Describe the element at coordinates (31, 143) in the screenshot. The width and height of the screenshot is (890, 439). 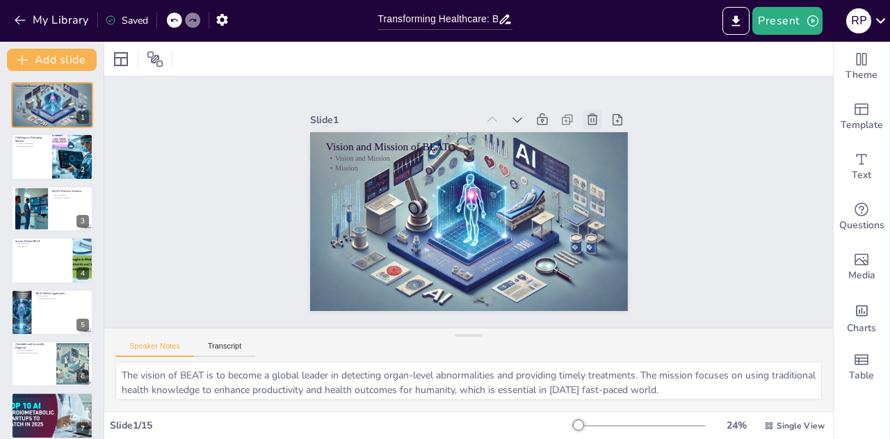
I see `p: Access to Healthcare` at that location.